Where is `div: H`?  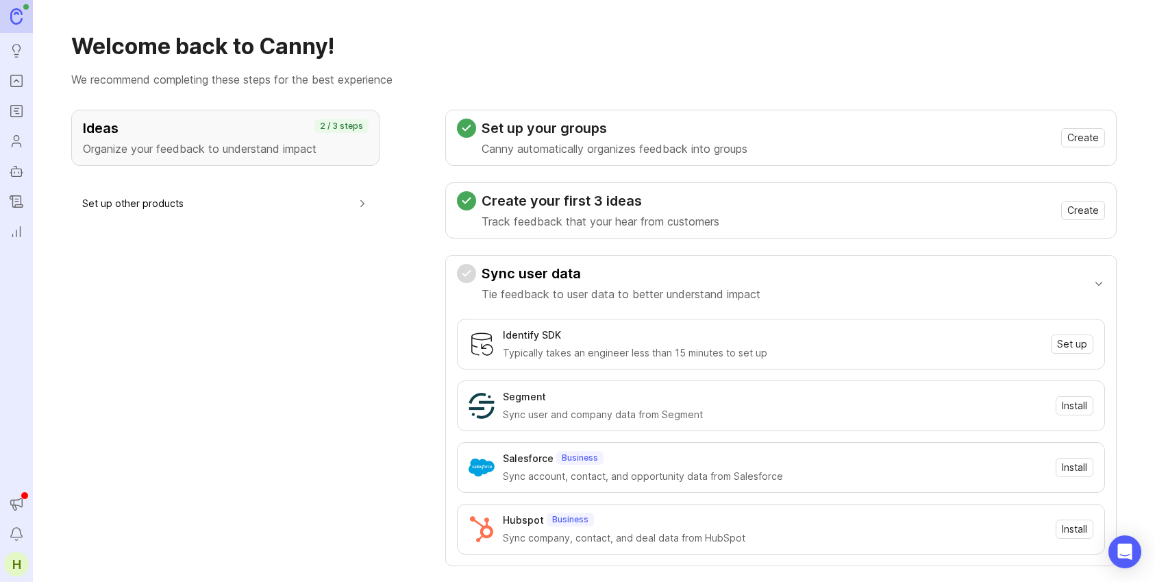 div: H is located at coordinates (16, 564).